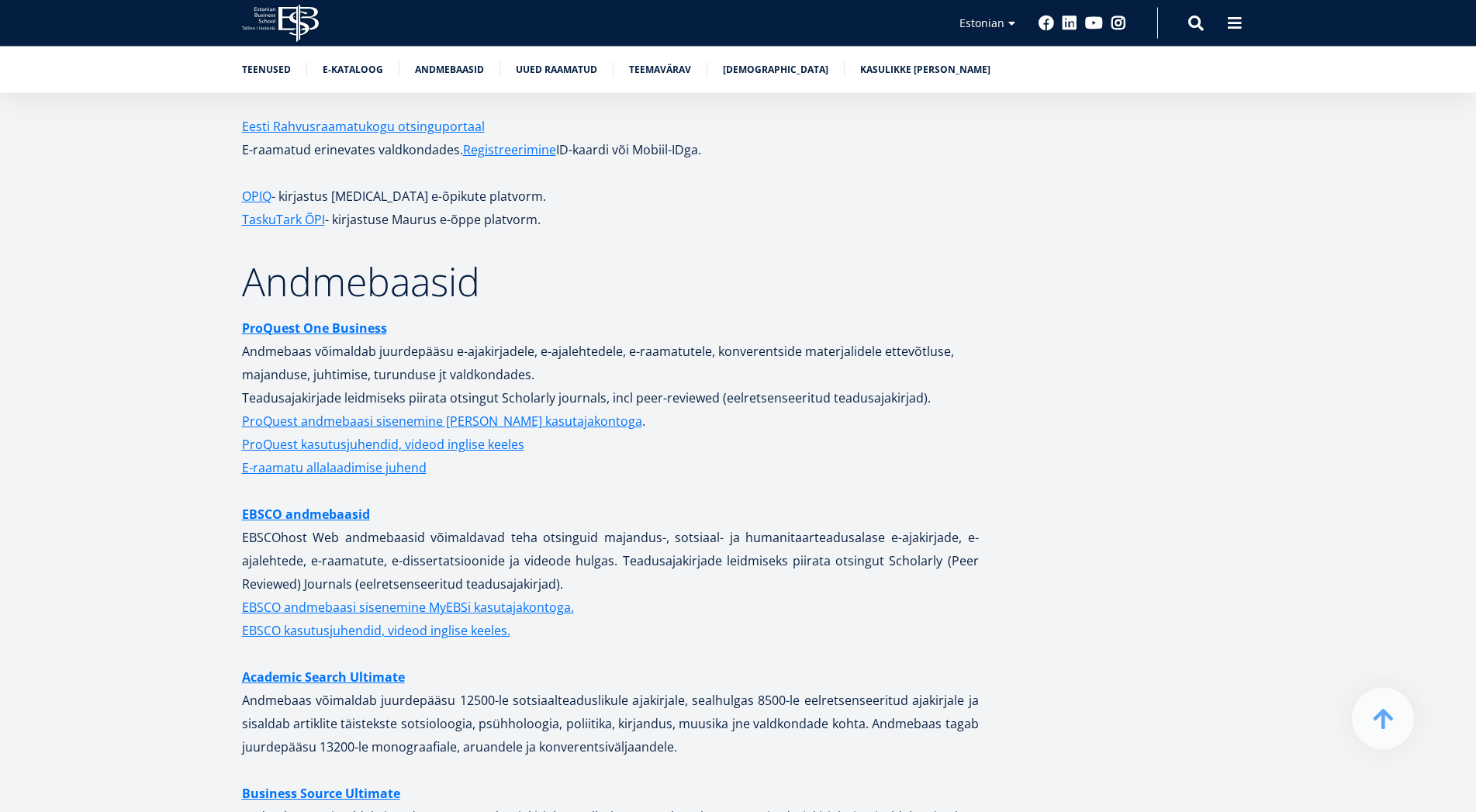 The width and height of the screenshot is (1476, 812). What do you see at coordinates (334, 468) in the screenshot?
I see `a: E-raamatu allalaadimise juhend` at bounding box center [334, 468].